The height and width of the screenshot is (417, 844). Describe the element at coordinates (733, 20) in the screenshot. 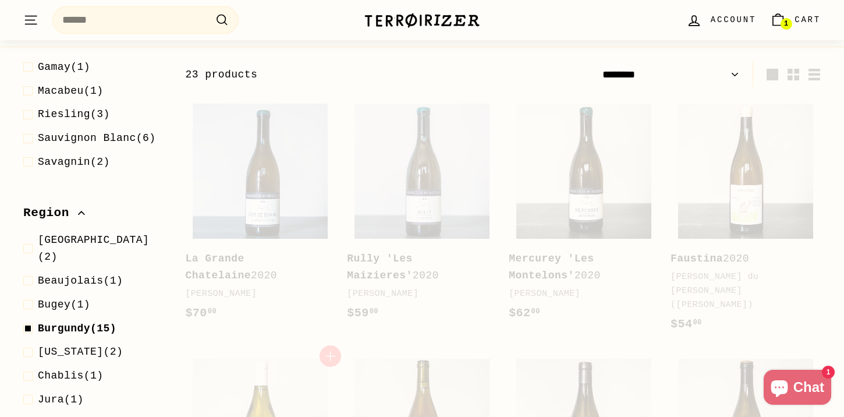

I see `span: Account` at that location.